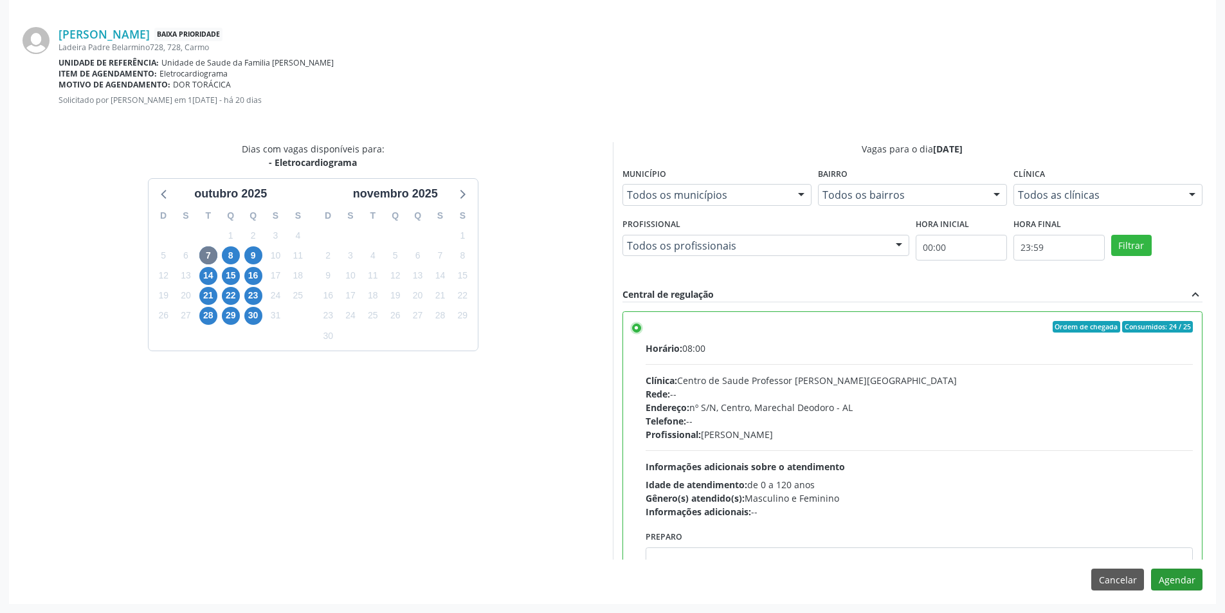  What do you see at coordinates (462, 255) in the screenshot?
I see `span: sábado, 8 de novembro de 2025` at bounding box center [462, 255].